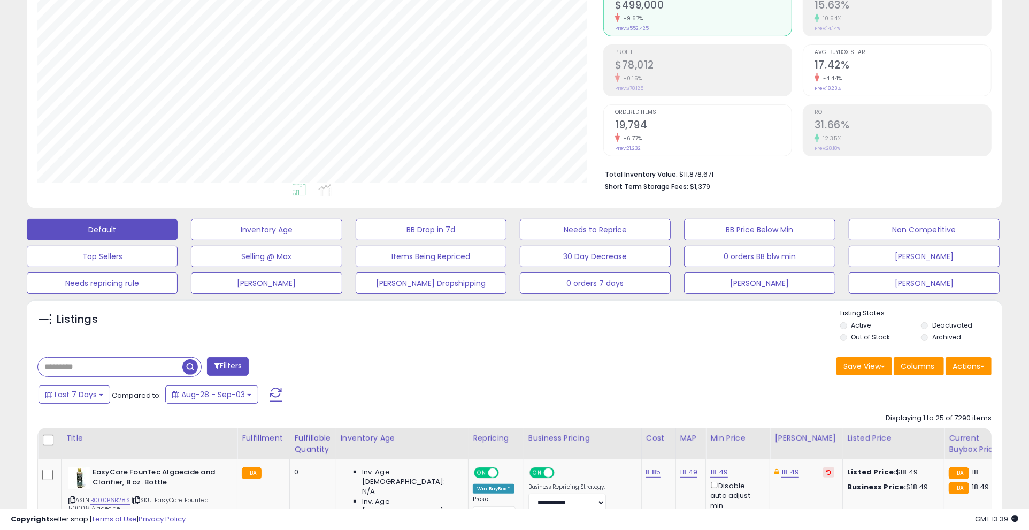 The image size is (1029, 530). I want to click on a: Privacy Policy, so click(162, 518).